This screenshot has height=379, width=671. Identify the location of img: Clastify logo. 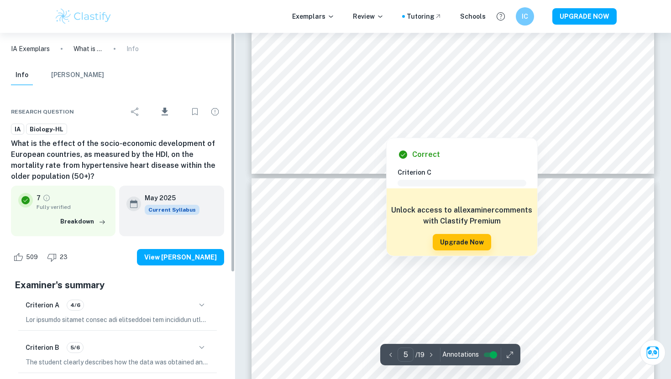
(83, 16).